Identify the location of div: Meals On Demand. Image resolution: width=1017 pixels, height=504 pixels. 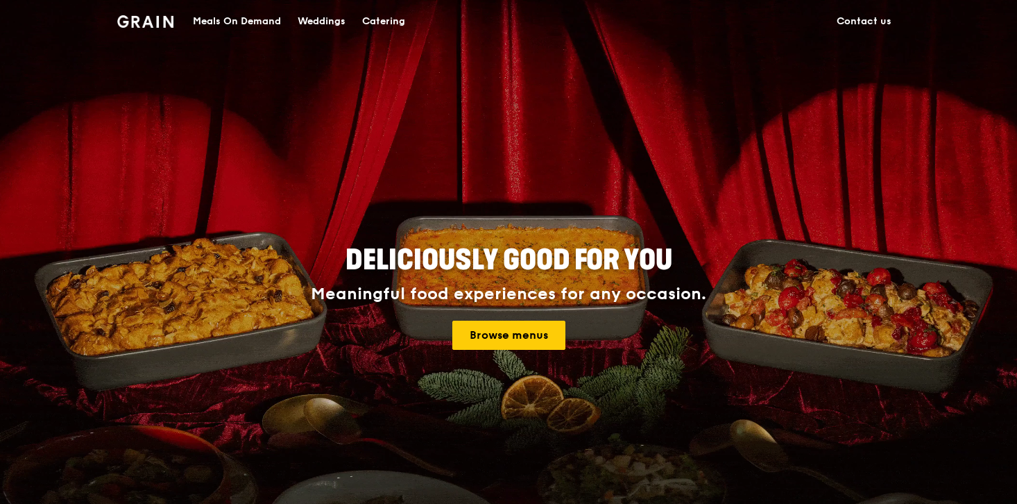
(237, 22).